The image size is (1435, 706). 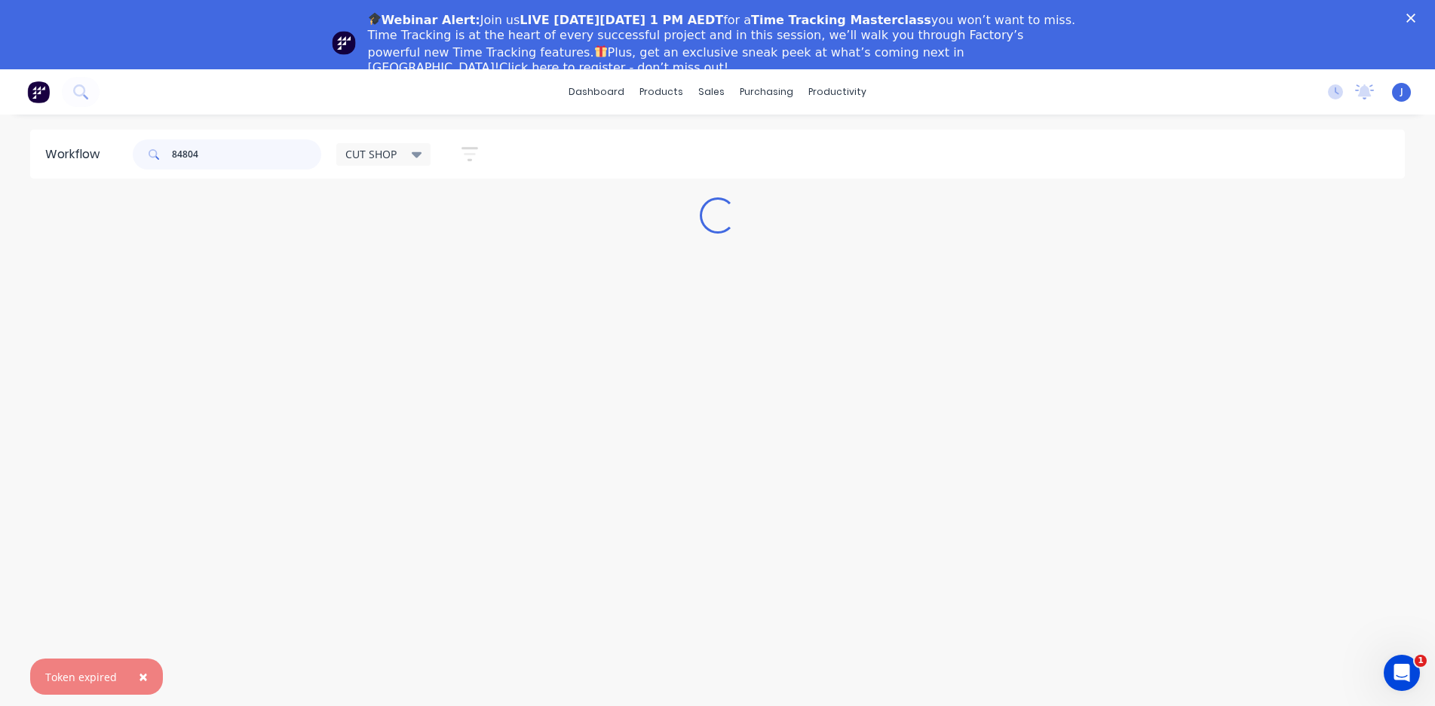 What do you see at coordinates (143, 677) in the screenshot?
I see `button: Close` at bounding box center [143, 677].